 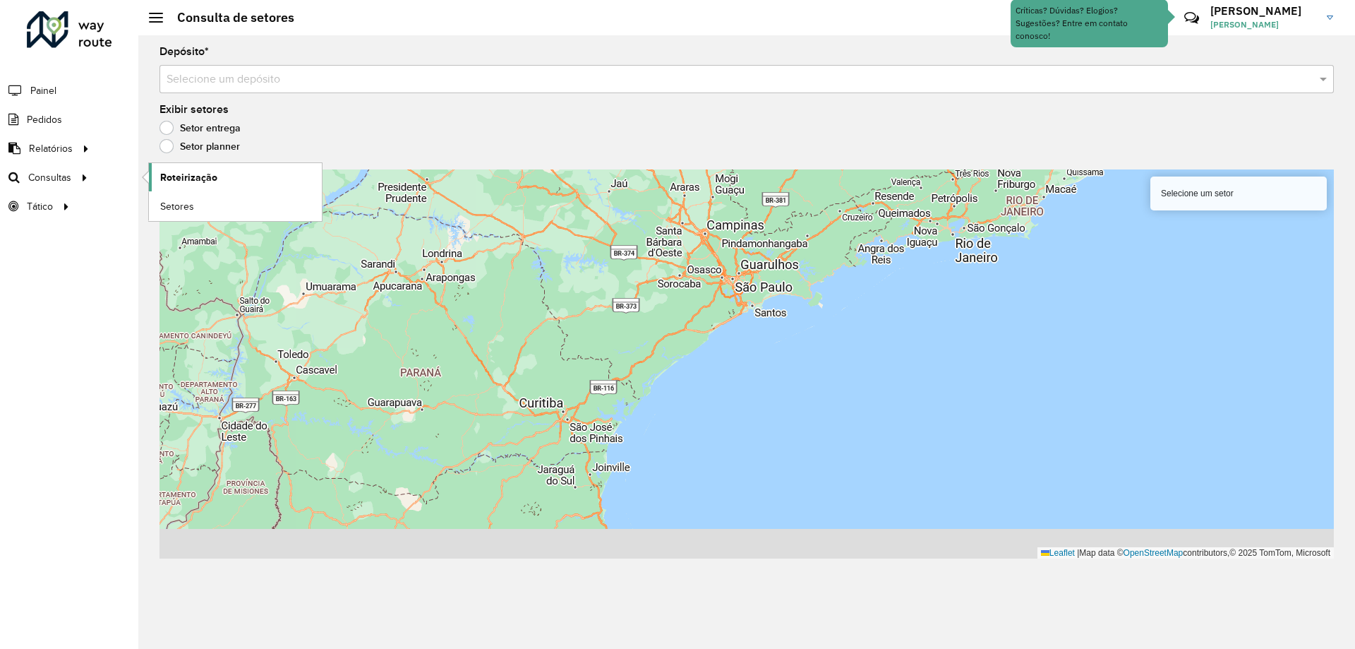 What do you see at coordinates (177, 206) in the screenshot?
I see `span: Setores` at bounding box center [177, 206].